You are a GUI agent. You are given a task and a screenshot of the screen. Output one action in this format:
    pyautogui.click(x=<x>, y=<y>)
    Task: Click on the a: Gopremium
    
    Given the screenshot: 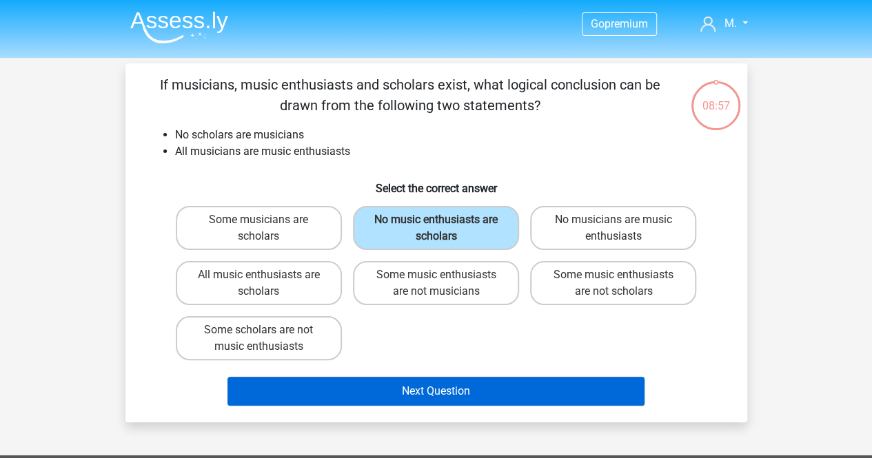 What is the action you would take?
    pyautogui.click(x=619, y=23)
    